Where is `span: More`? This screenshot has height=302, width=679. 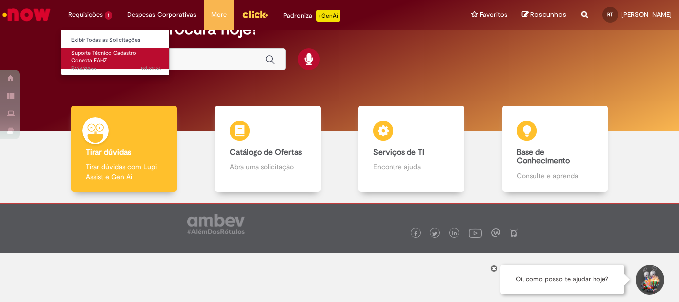
span: More is located at coordinates (219, 15).